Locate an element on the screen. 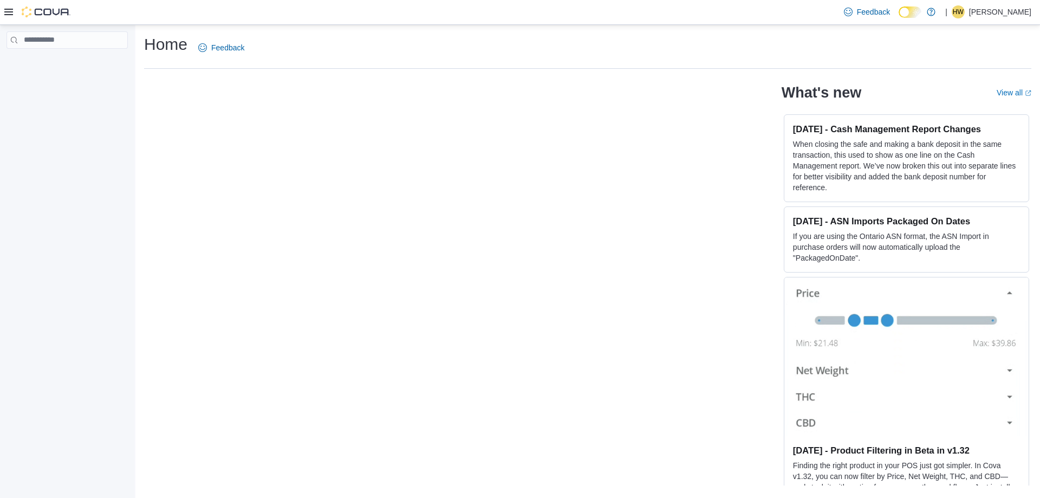 Image resolution: width=1040 pixels, height=498 pixels. p: If you are using the Ontario ASN format, the ASN Import in purchase orders will now automatically... is located at coordinates (906, 247).